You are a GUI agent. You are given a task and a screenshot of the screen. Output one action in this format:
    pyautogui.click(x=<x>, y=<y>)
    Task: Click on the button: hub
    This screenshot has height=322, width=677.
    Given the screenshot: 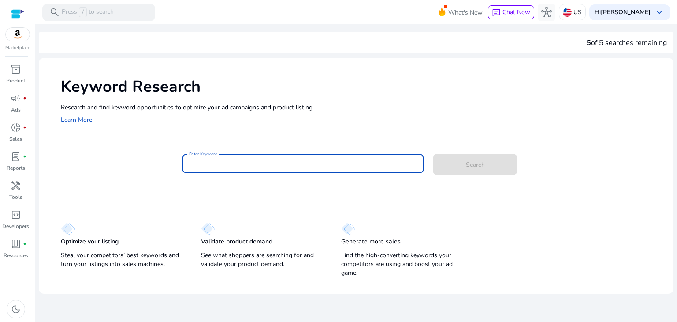 What is the action you would take?
    pyautogui.click(x=547, y=12)
    